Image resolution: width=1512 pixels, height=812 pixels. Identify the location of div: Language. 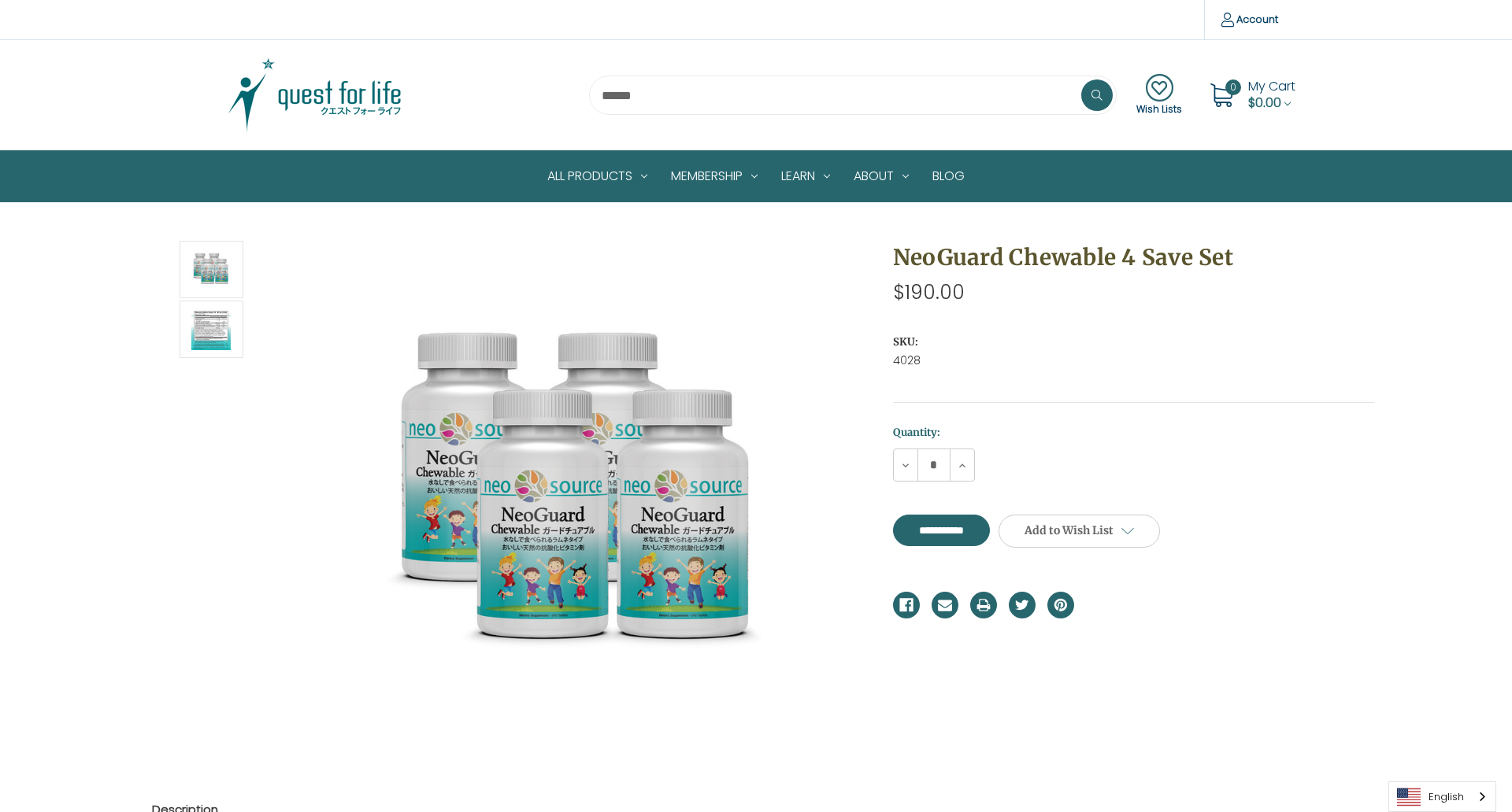
(1441, 797).